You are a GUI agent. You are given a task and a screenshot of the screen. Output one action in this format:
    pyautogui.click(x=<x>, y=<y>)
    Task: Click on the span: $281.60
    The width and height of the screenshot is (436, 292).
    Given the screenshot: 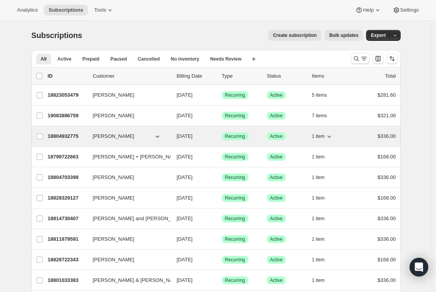 What is the action you would take?
    pyautogui.click(x=386, y=95)
    